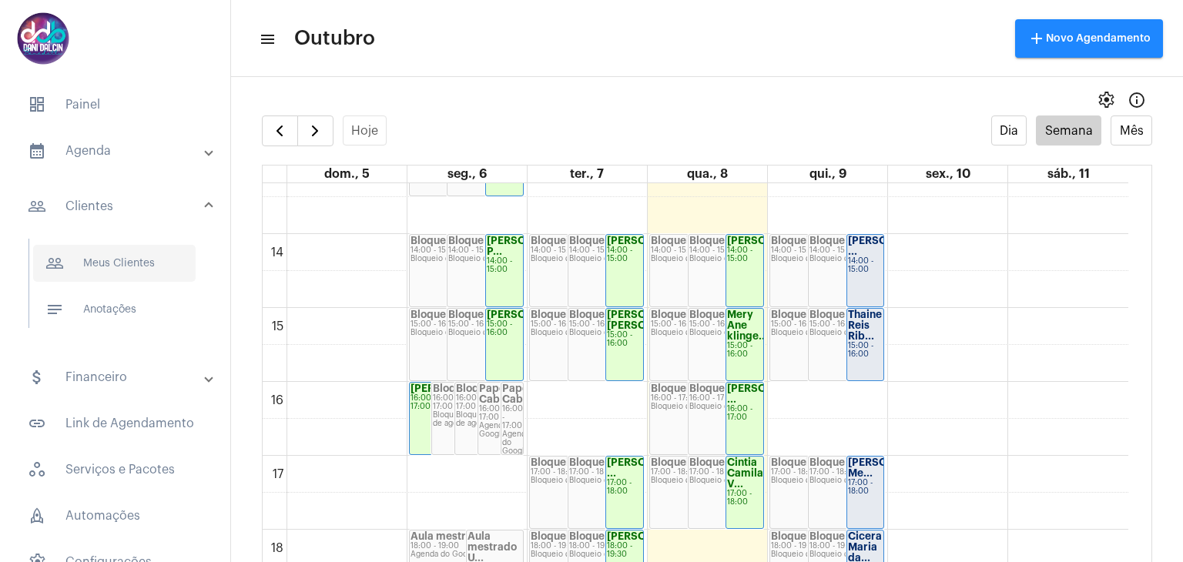  I want to click on div: 17, so click(278, 474).